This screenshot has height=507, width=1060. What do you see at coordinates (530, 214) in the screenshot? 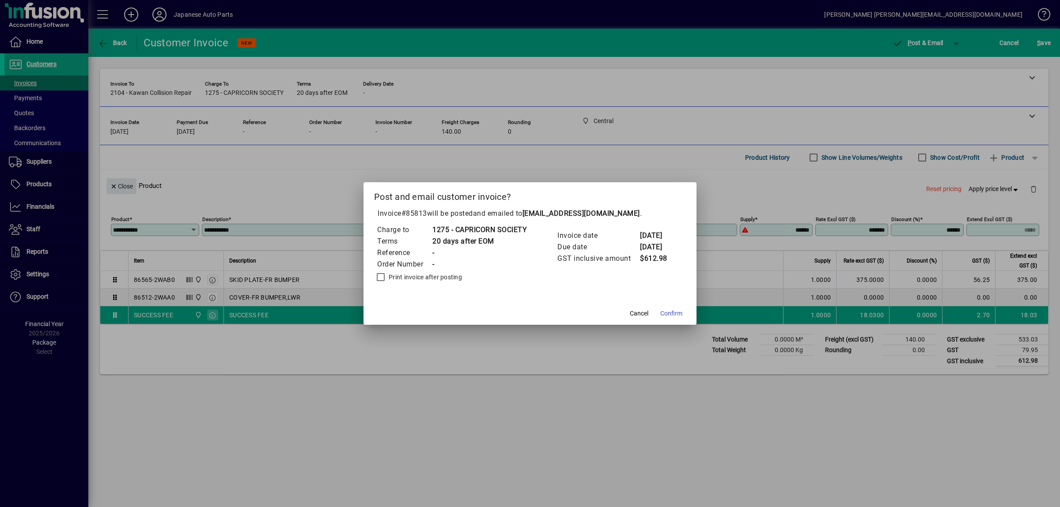
I see `p: Invoice will be posted .` at bounding box center [530, 214].